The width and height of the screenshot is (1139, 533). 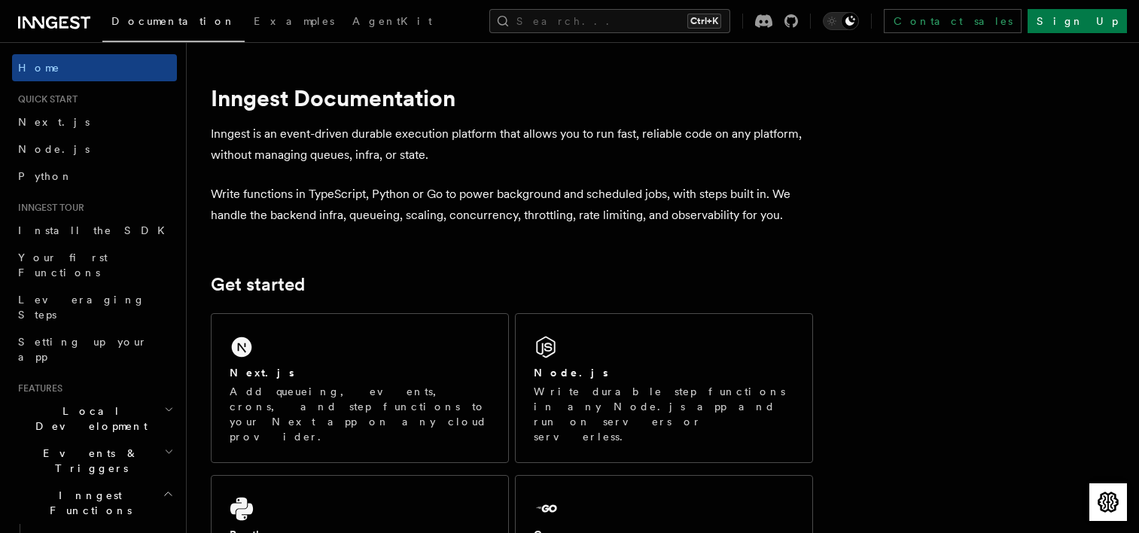 What do you see at coordinates (94, 503) in the screenshot?
I see `button: Inngest Functions` at bounding box center [94, 503].